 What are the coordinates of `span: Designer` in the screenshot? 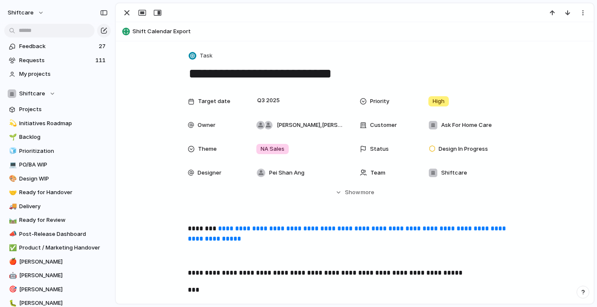 It's located at (209, 173).